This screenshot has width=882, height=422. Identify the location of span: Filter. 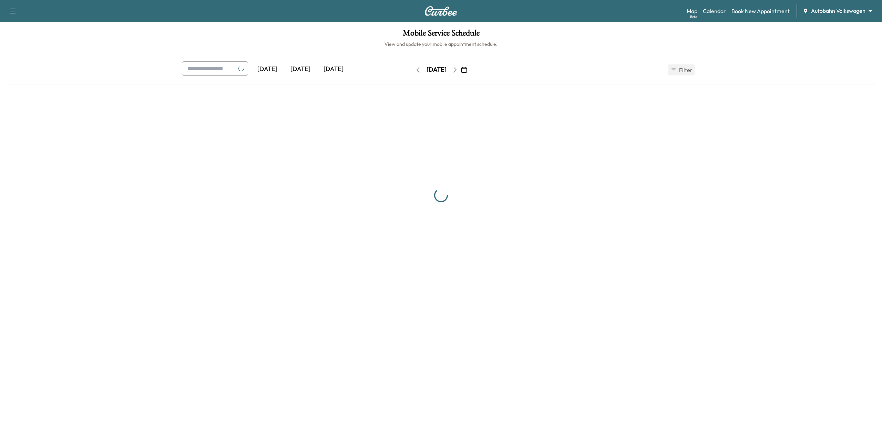
(685, 70).